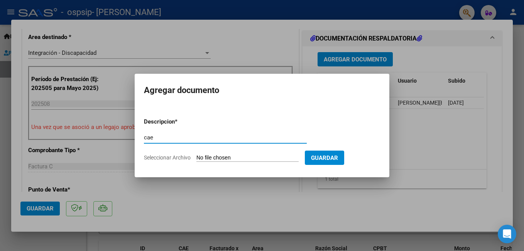 Image resolution: width=524 pixels, height=251 pixels. Describe the element at coordinates (262, 90) in the screenshot. I see `h2: Agregar documento` at that location.